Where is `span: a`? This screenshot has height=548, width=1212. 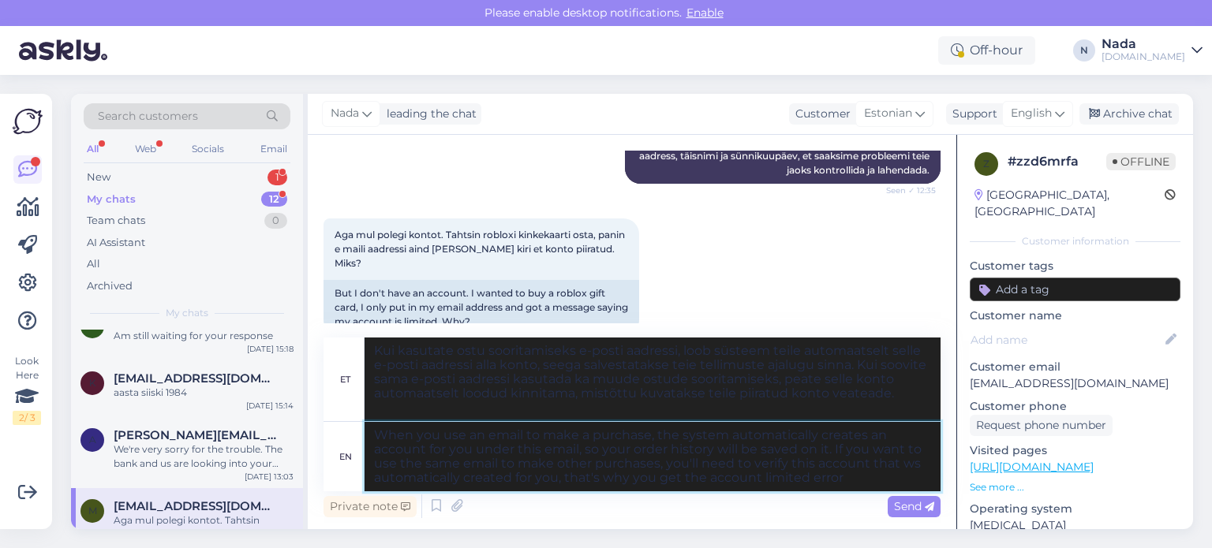 span: a is located at coordinates (92, 440).